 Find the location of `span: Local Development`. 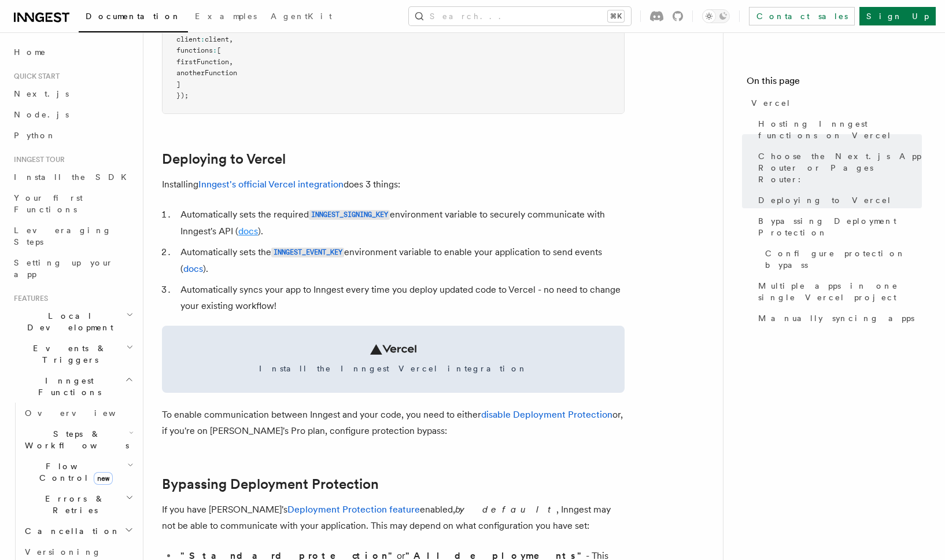

span: Local Development is located at coordinates (68, 321).